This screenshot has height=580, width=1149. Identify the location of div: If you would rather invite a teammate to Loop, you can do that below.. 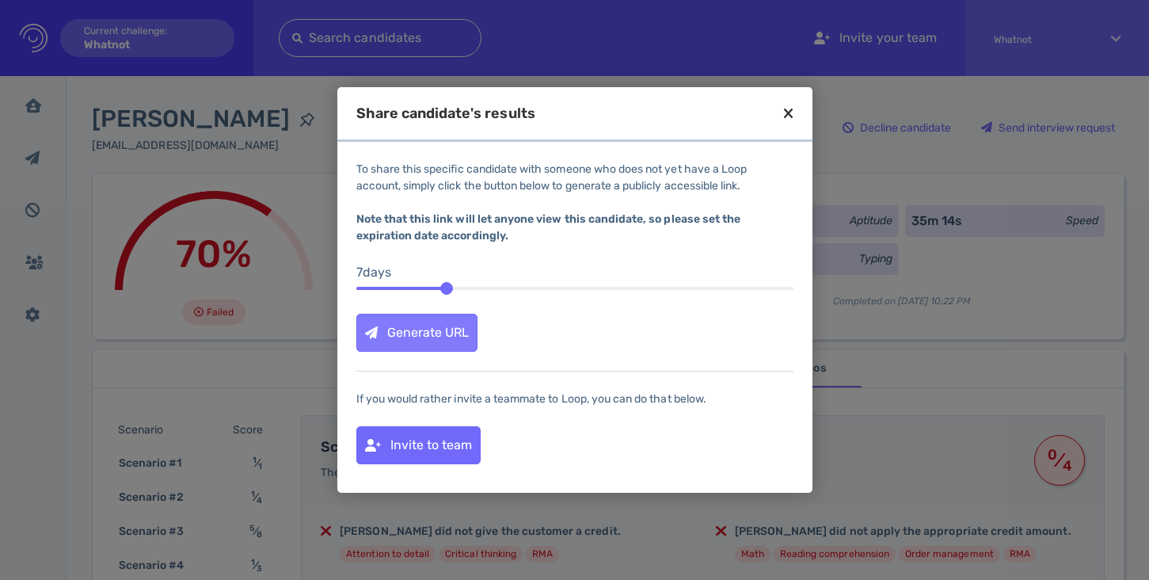
(575, 398).